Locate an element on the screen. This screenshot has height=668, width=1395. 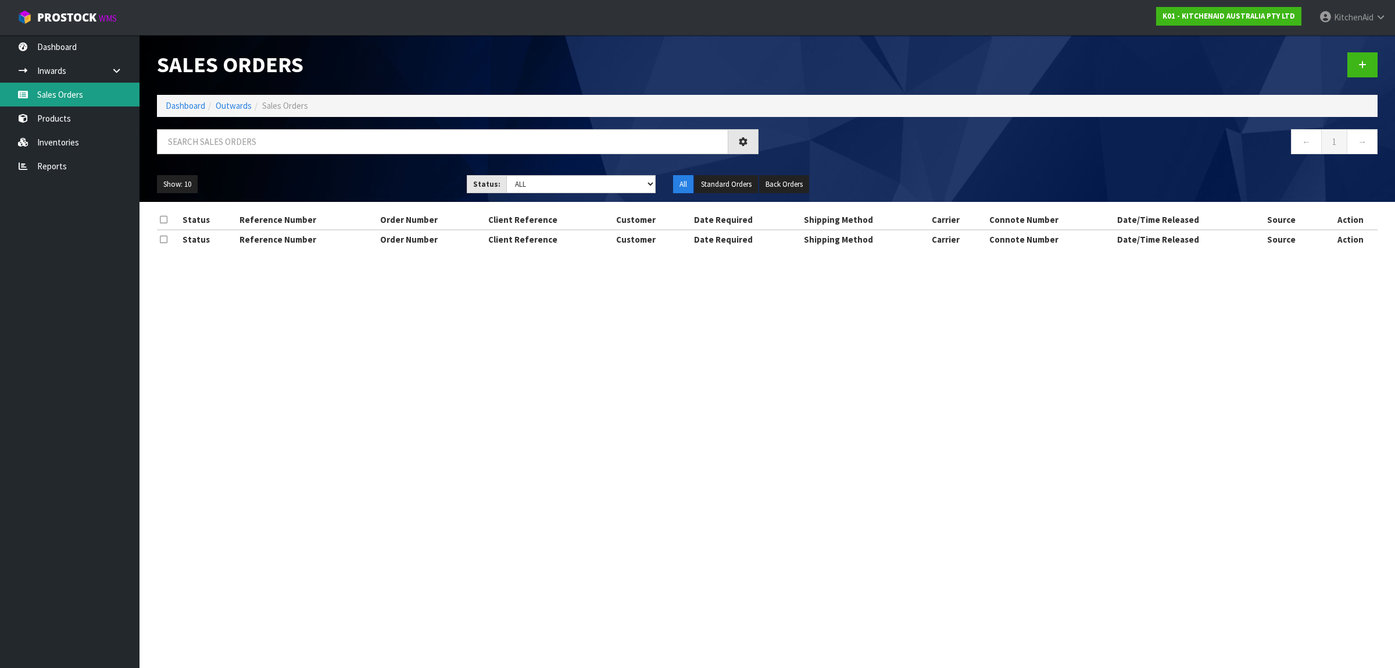
span: Sales Orders is located at coordinates (285, 105).